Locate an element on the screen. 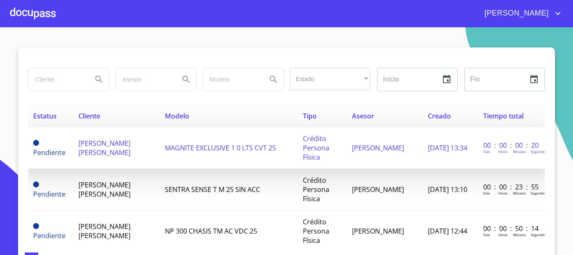 The width and height of the screenshot is (573, 255). p: 00 : 00 : 00 : 20 is located at coordinates (512, 145).